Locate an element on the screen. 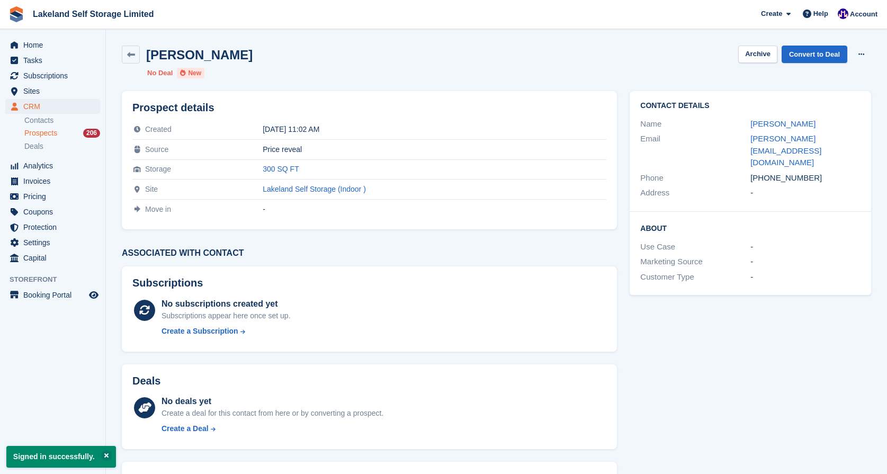 The width and height of the screenshot is (887, 474). div: Customer Type is located at coordinates (695, 277).